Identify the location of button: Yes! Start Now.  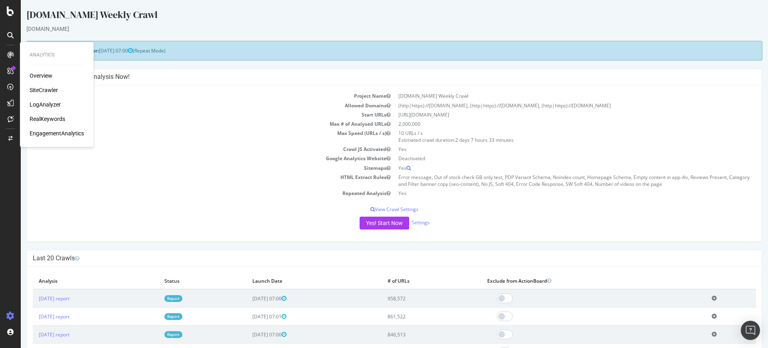
(364, 223).